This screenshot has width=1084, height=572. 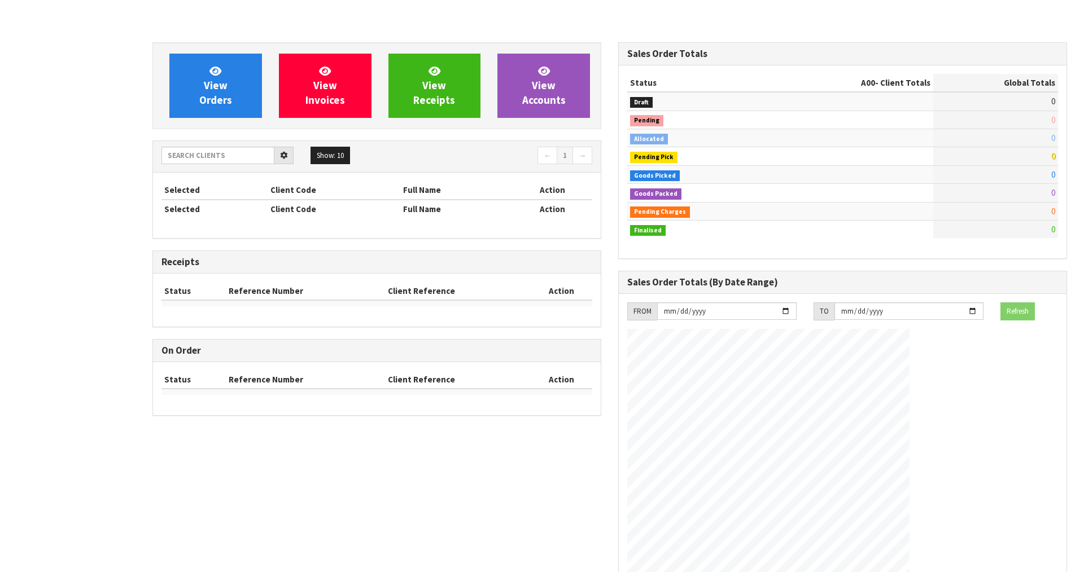 What do you see at coordinates (216, 85) in the screenshot?
I see `span: View Orders` at bounding box center [216, 85].